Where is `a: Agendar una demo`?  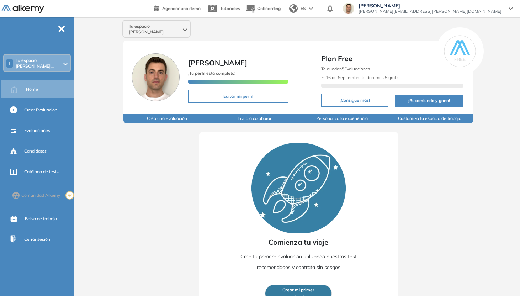 a: Agendar una demo is located at coordinates (178, 8).